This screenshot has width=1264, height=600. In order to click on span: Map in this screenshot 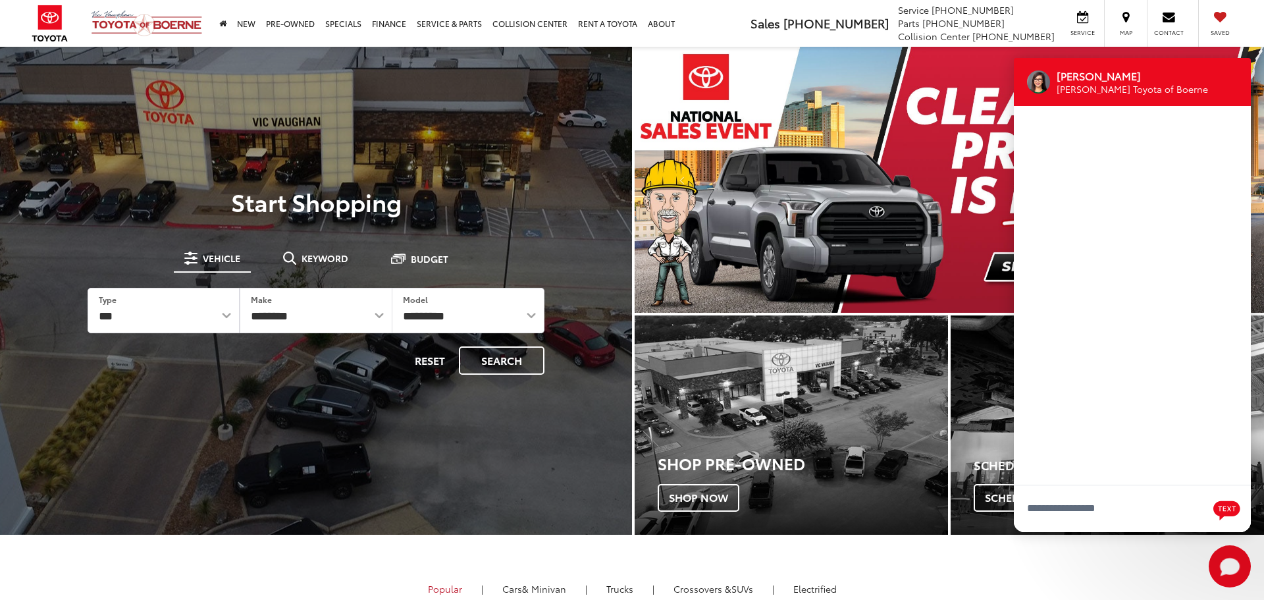, I will do `click(1125, 32)`.